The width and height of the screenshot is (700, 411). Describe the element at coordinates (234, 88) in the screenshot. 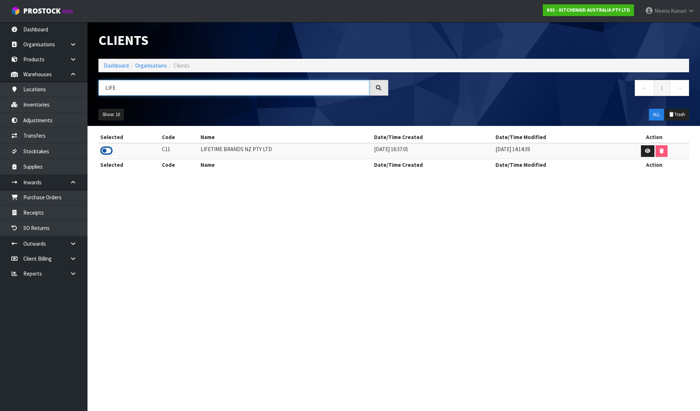

I see `input: Search organisations` at that location.